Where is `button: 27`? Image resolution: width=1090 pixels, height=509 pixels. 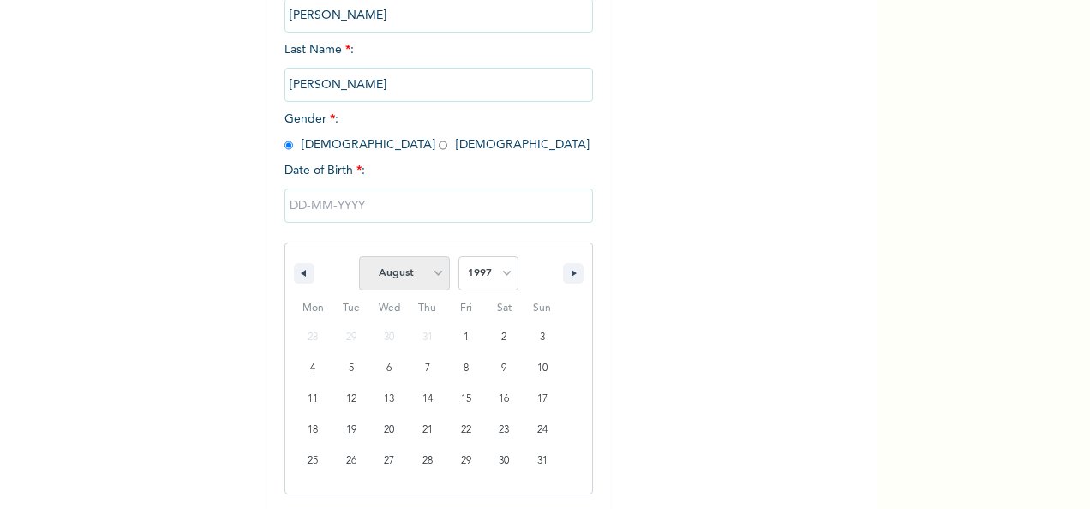 button: 27 is located at coordinates (389, 461).